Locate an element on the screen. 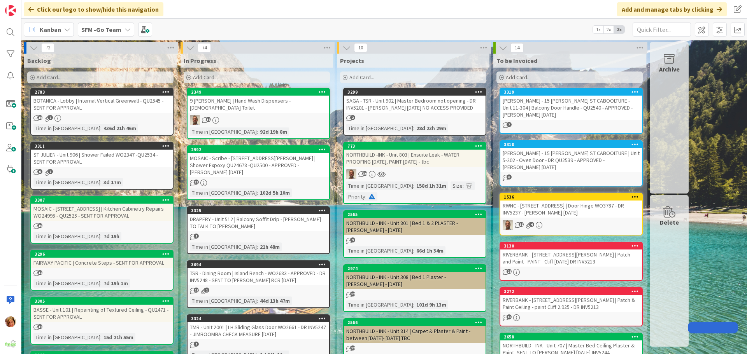  div: 3307 is located at coordinates (103, 200).